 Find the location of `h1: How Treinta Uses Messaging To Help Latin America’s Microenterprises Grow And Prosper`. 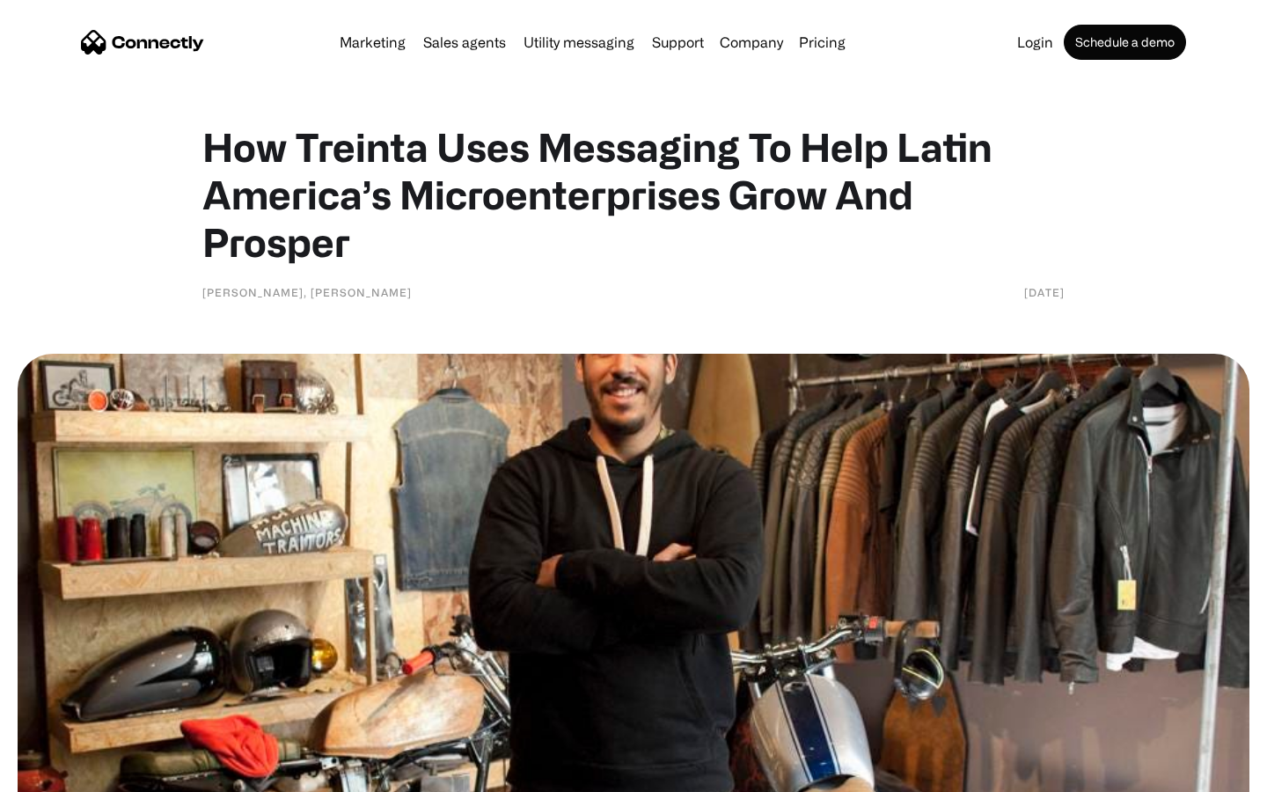

h1: How Treinta Uses Messaging To Help Latin America’s Microenterprises Grow And Prosper is located at coordinates (634, 194).